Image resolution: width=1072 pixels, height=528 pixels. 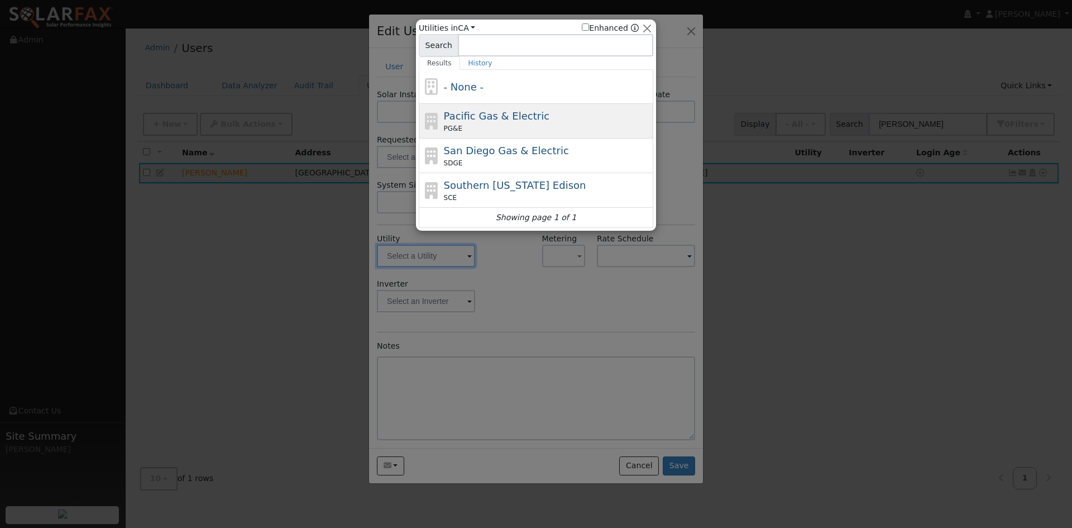 I want to click on span: SDGE, so click(x=453, y=163).